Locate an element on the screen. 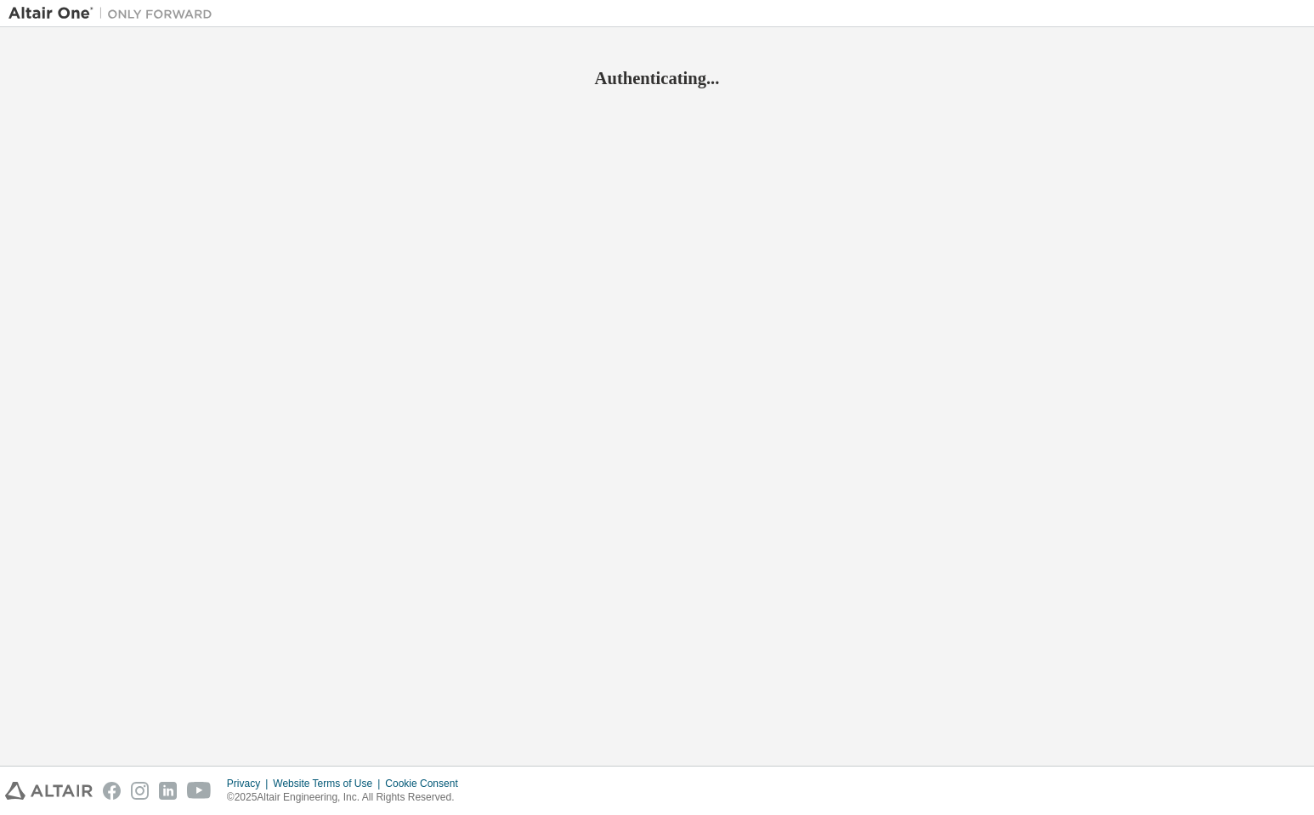 Image resolution: width=1314 pixels, height=815 pixels. div: Privacy is located at coordinates (250, 783).